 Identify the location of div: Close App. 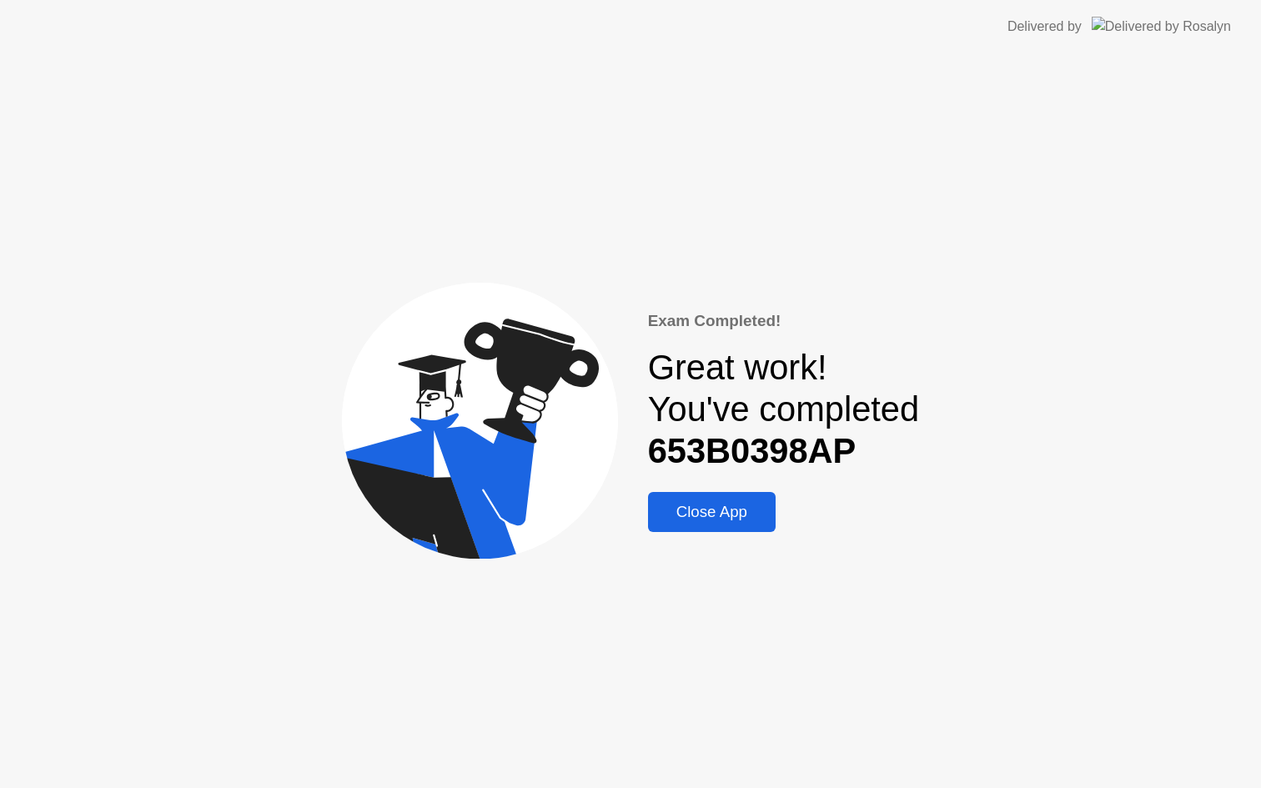
(711, 512).